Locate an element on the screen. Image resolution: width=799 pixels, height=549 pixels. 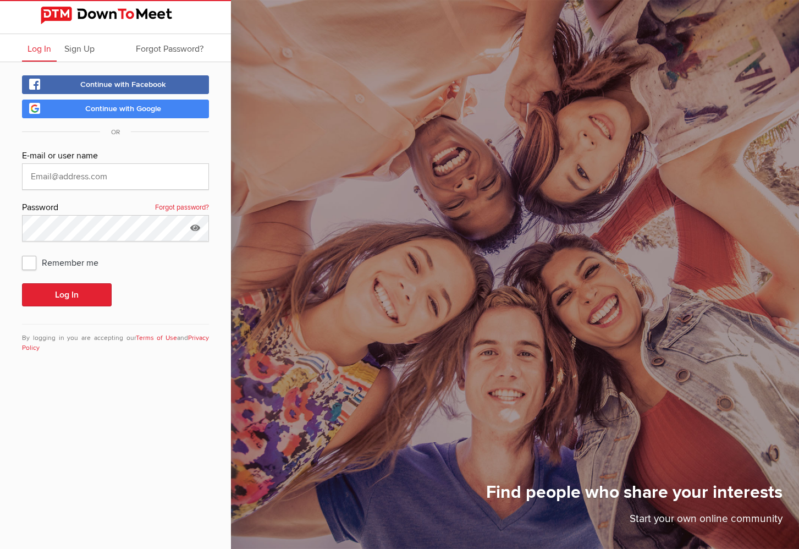
span: Log In is located at coordinates (39, 49).